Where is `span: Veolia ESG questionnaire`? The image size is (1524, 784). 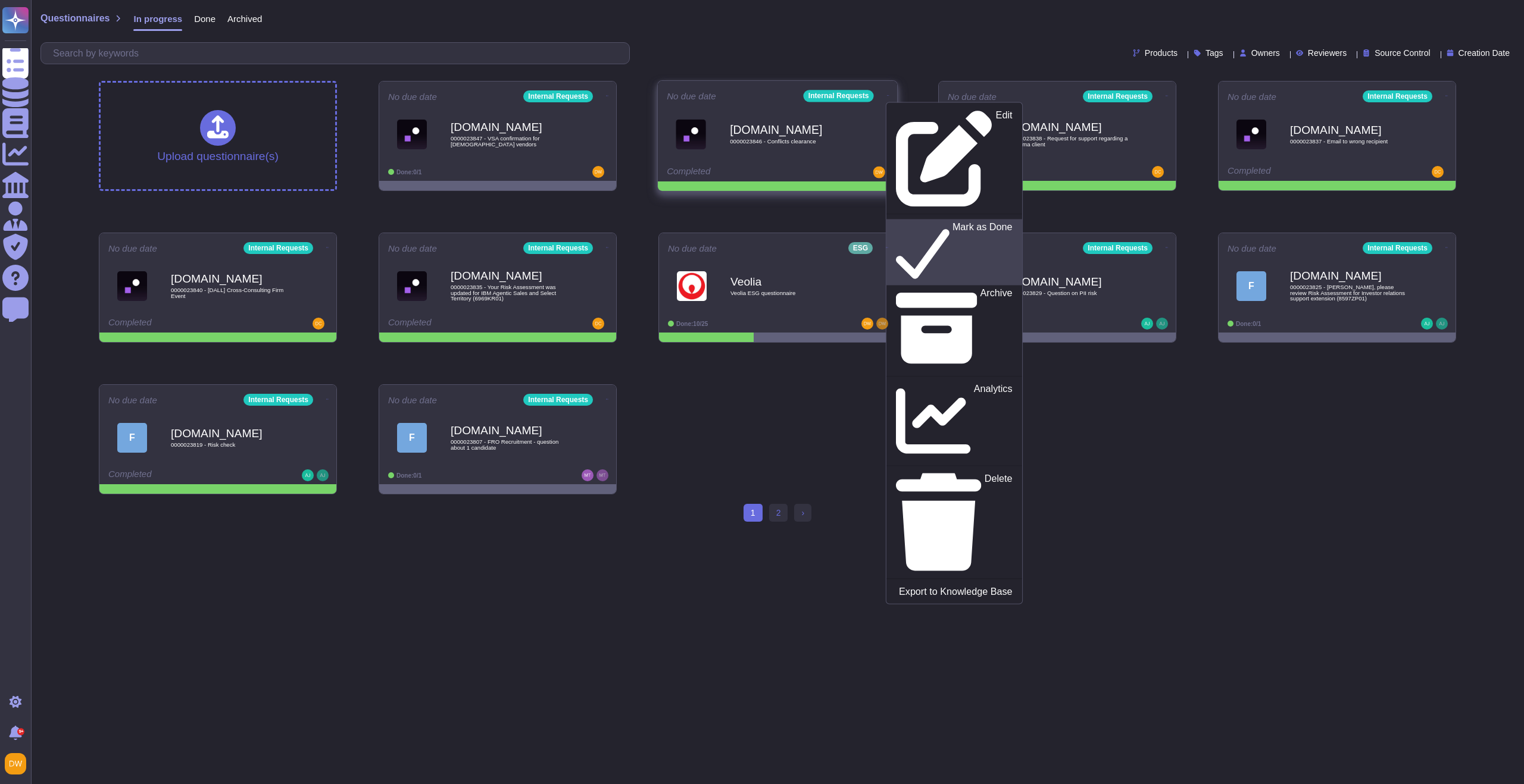 span: Veolia ESG questionnaire is located at coordinates (790, 294).